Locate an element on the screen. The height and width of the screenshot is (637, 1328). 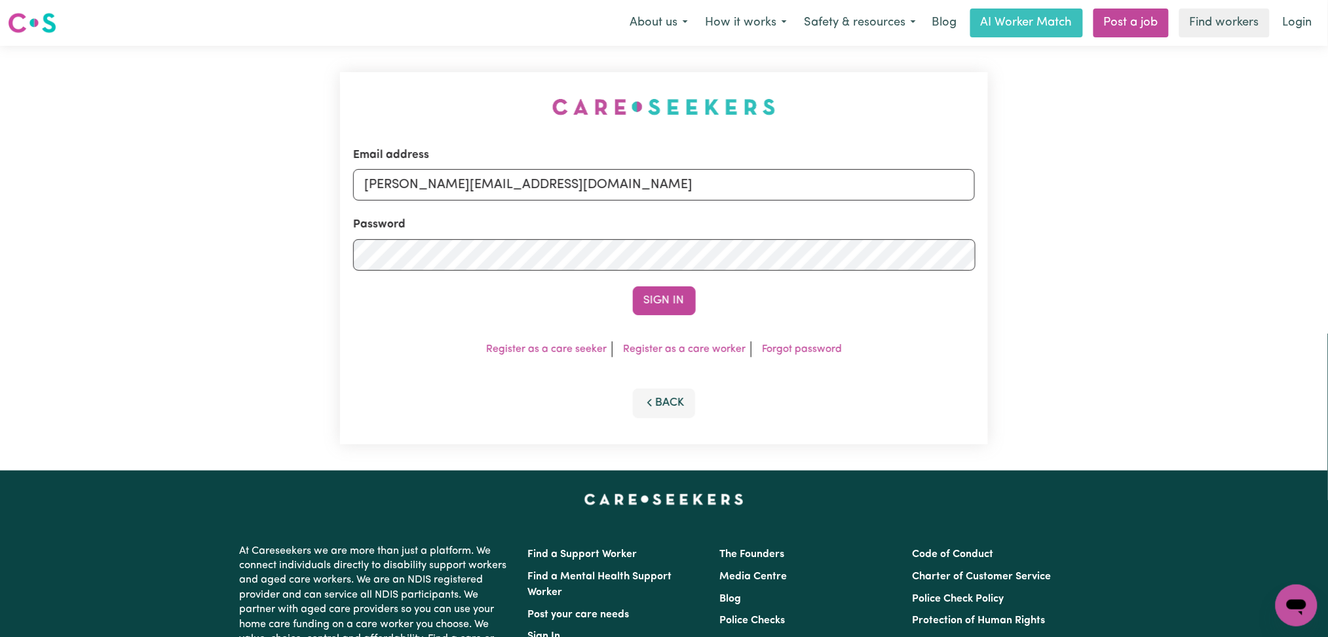
a: Charter of Customer Service is located at coordinates (981, 577).